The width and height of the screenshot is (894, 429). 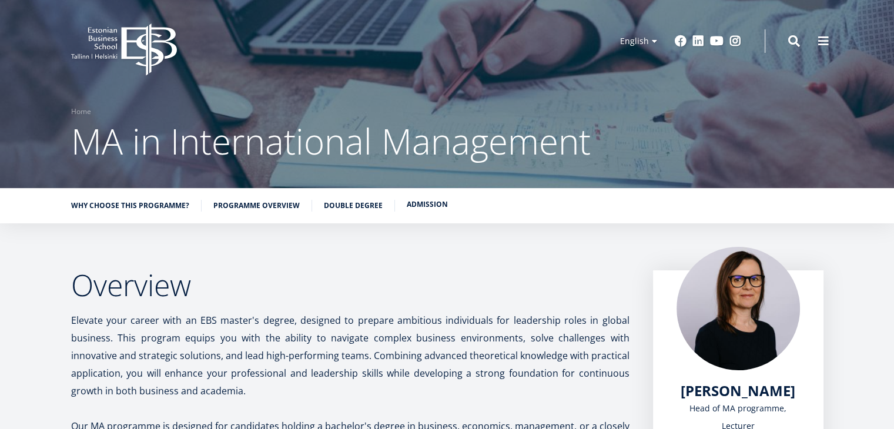 What do you see at coordinates (716, 41) in the screenshot?
I see `a: Youtube` at bounding box center [716, 41].